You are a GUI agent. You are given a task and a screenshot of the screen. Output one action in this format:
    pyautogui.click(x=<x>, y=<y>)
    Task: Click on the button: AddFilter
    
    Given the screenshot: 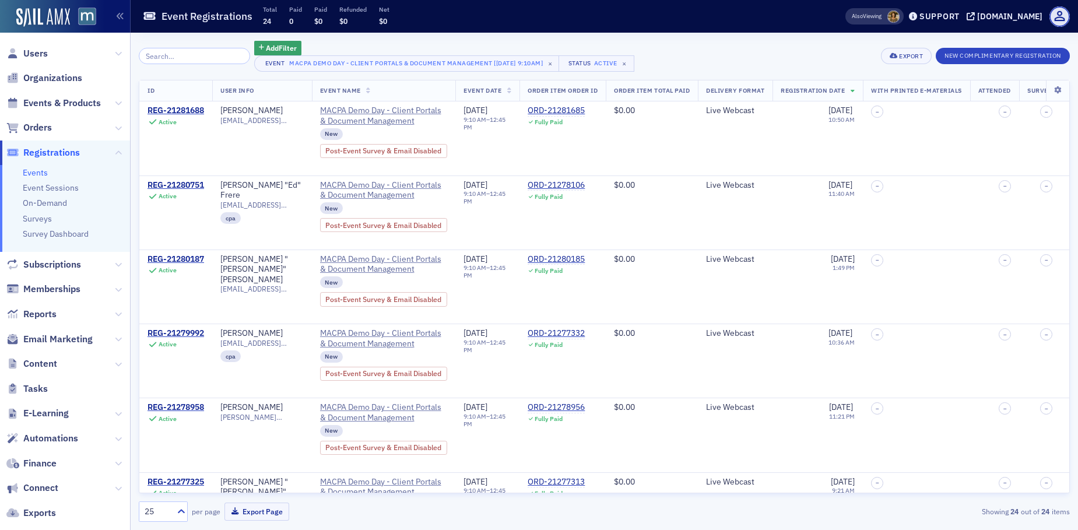 What is the action you would take?
    pyautogui.click(x=278, y=48)
    